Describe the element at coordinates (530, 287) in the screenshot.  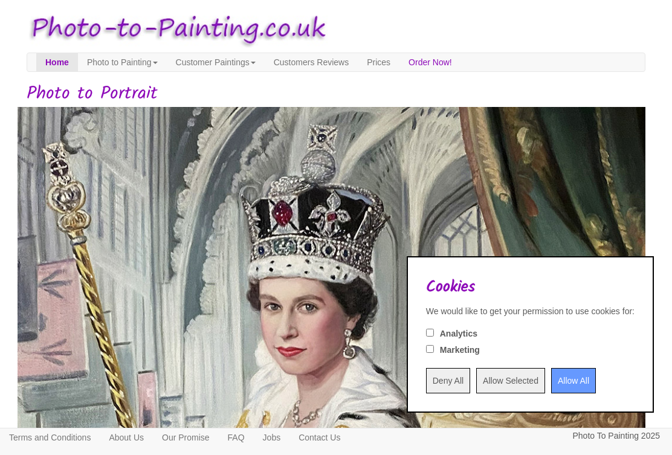
I see `h2: Cookies` at that location.